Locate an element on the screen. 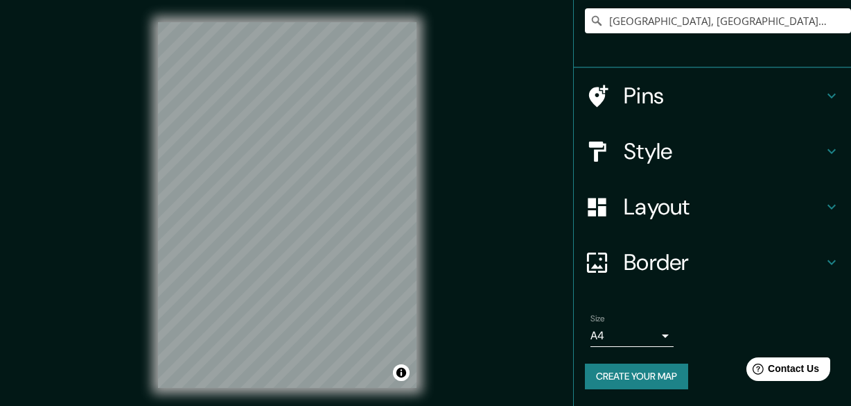 The height and width of the screenshot is (406, 851). canvas: Map is located at coordinates (287, 205).